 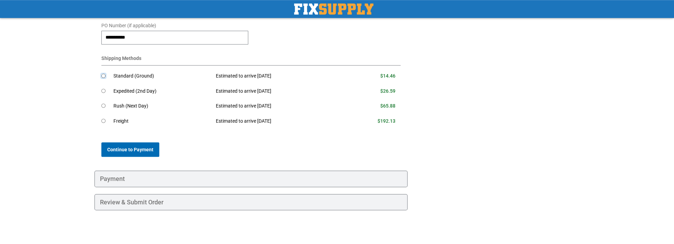 What do you see at coordinates (334, 9) in the screenshot?
I see `a: store logo` at bounding box center [334, 9].